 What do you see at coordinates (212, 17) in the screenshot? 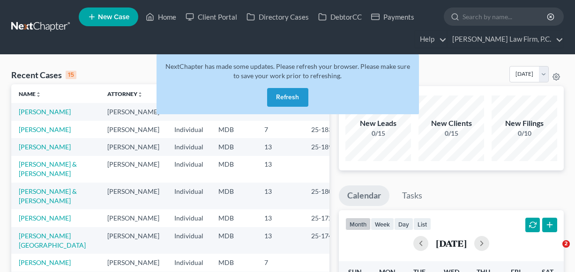
I see `a: Client Portal` at bounding box center [212, 17].